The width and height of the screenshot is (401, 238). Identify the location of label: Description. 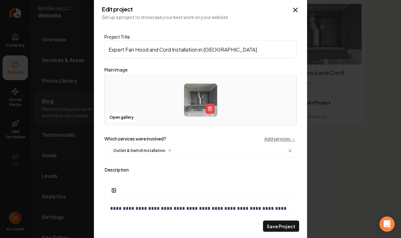
(200, 170).